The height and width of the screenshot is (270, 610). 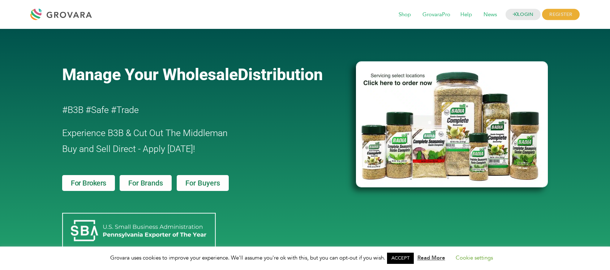 What do you see at coordinates (524, 14) in the screenshot?
I see `a: LOGIN` at bounding box center [524, 14].